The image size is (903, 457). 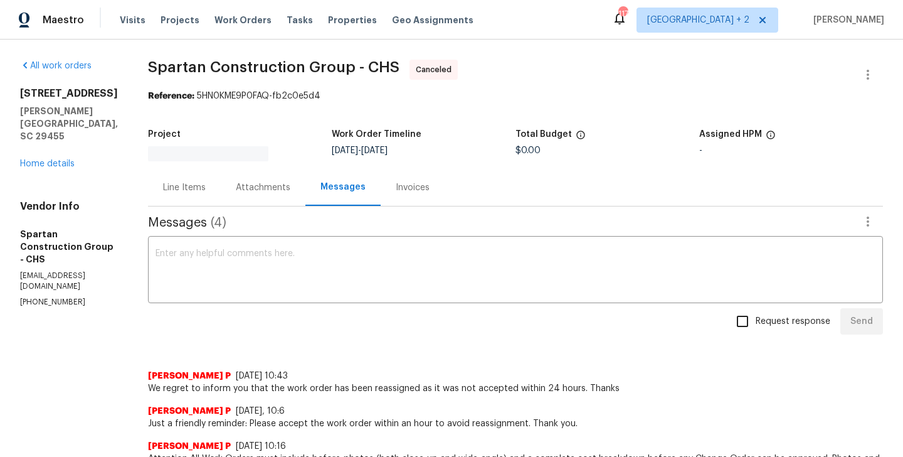 What do you see at coordinates (300, 20) in the screenshot?
I see `span: Tasks` at bounding box center [300, 20].